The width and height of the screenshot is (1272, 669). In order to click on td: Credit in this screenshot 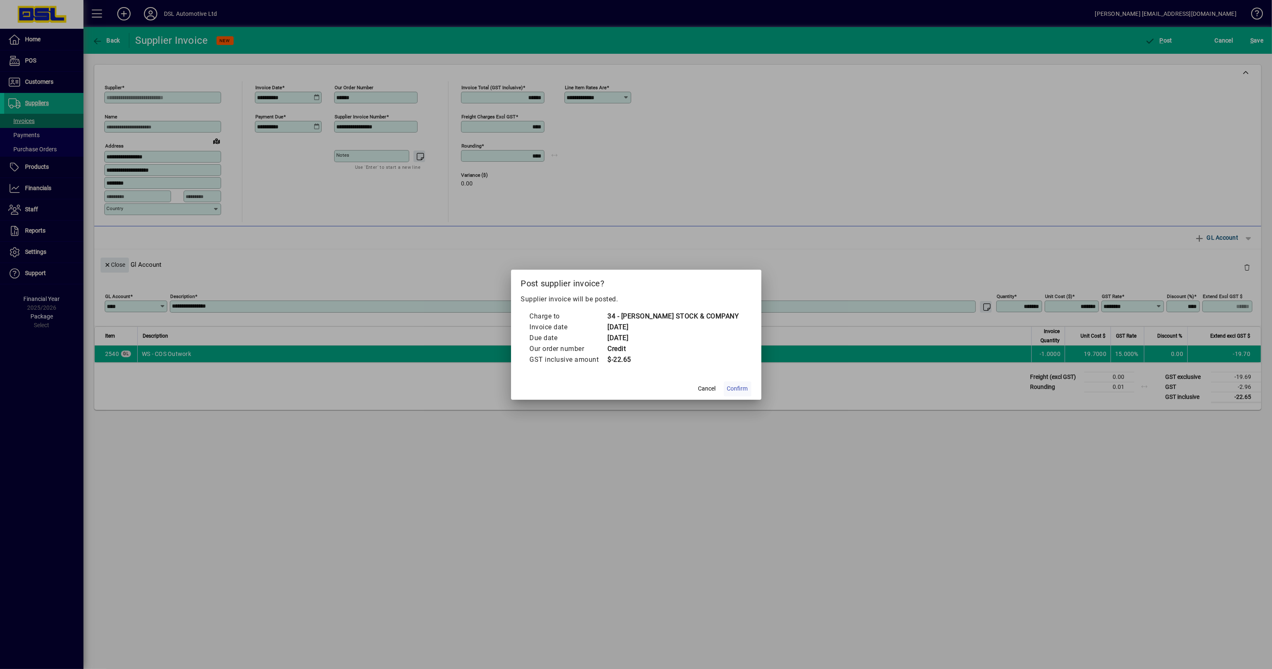, I will do `click(673, 349)`.